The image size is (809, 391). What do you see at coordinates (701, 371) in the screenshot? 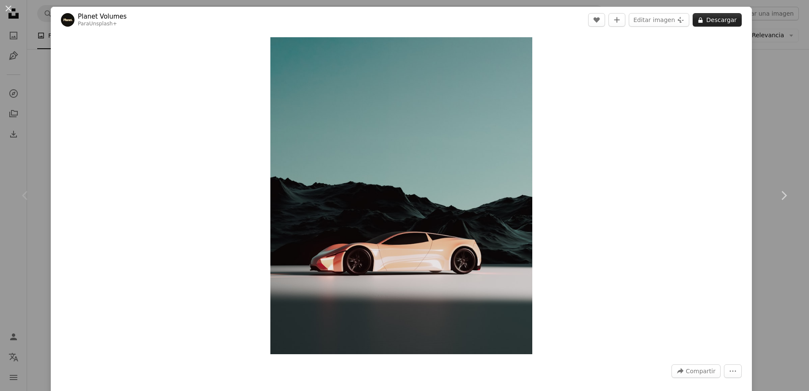
I see `span: Compartir` at bounding box center [701, 371].